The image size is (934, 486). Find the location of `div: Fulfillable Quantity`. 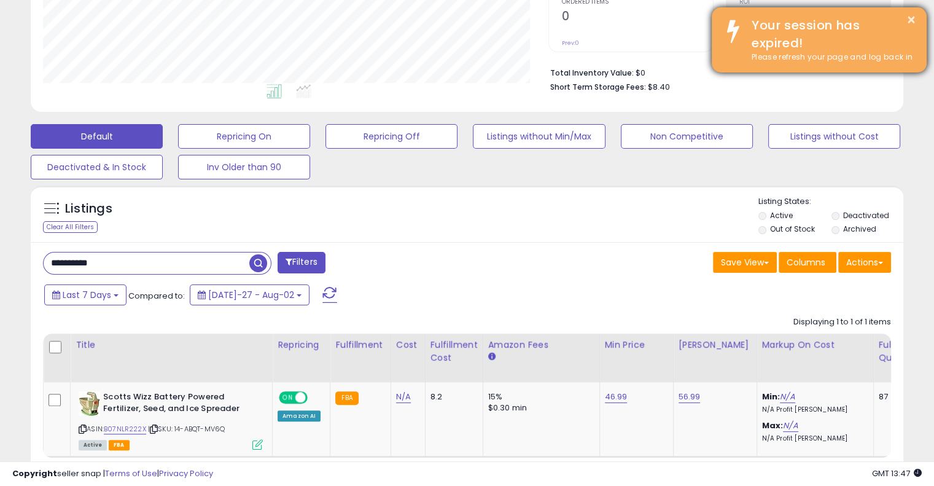

div: Fulfillable Quantity is located at coordinates (900, 351).